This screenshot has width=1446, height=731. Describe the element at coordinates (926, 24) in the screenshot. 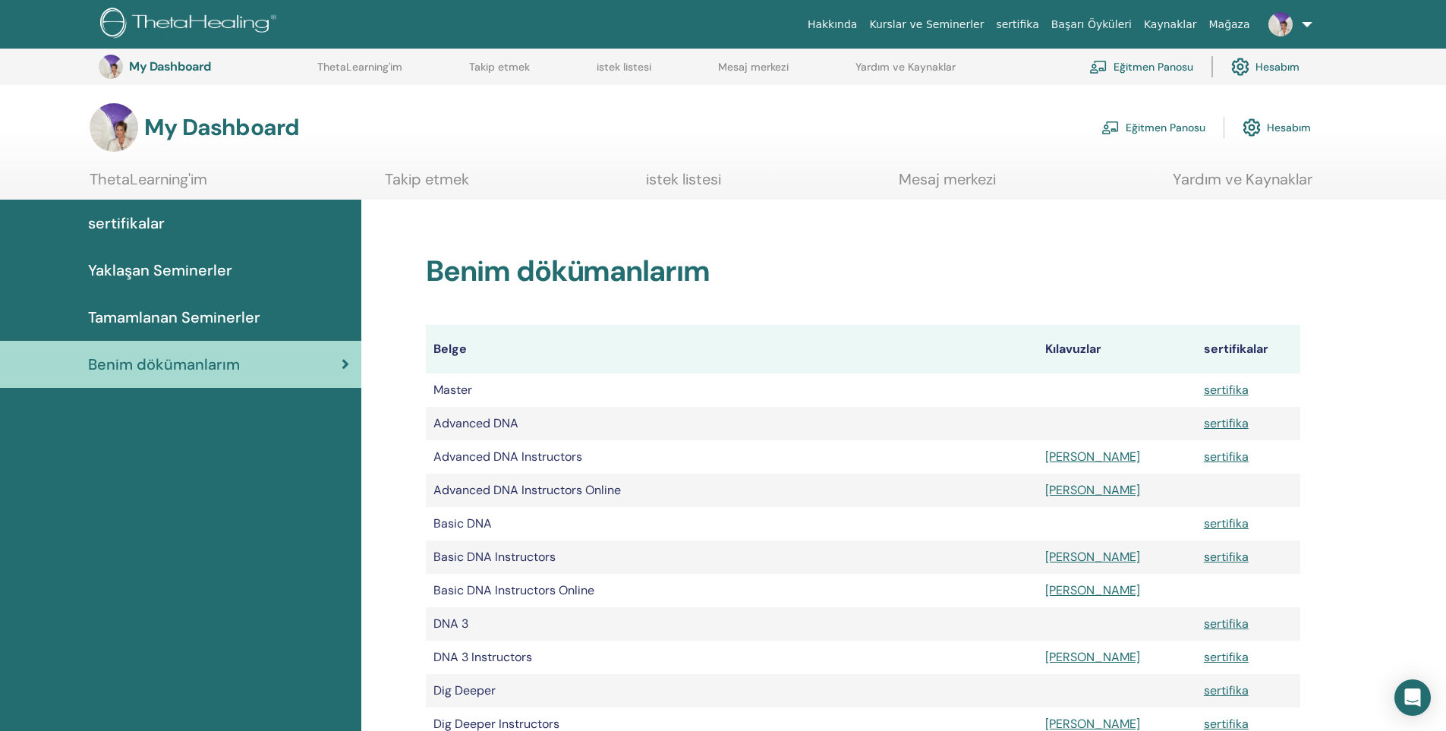

I see `a: Kurslar ve Seminerler` at that location.